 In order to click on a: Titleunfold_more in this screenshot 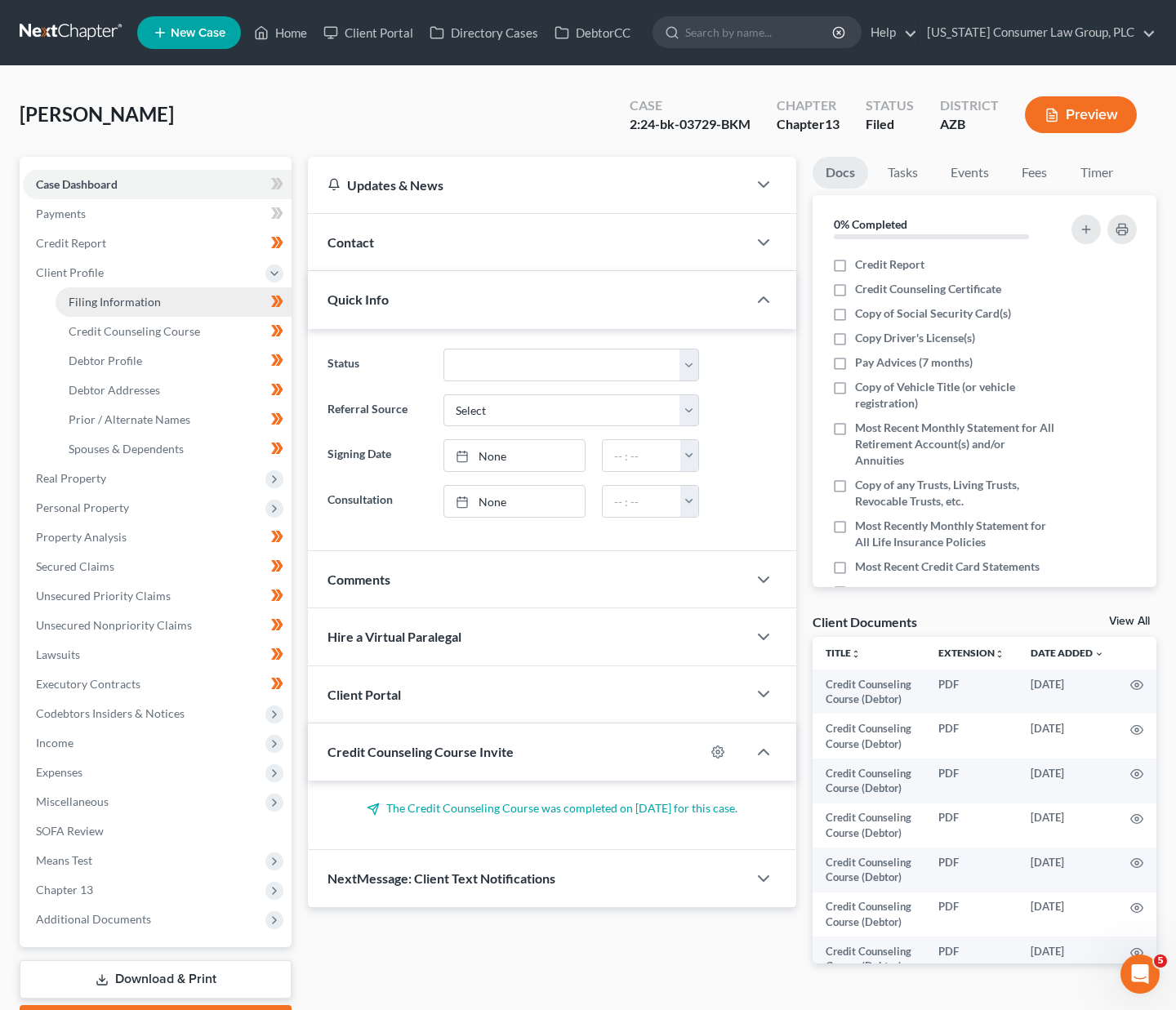, I will do `click(843, 652)`.